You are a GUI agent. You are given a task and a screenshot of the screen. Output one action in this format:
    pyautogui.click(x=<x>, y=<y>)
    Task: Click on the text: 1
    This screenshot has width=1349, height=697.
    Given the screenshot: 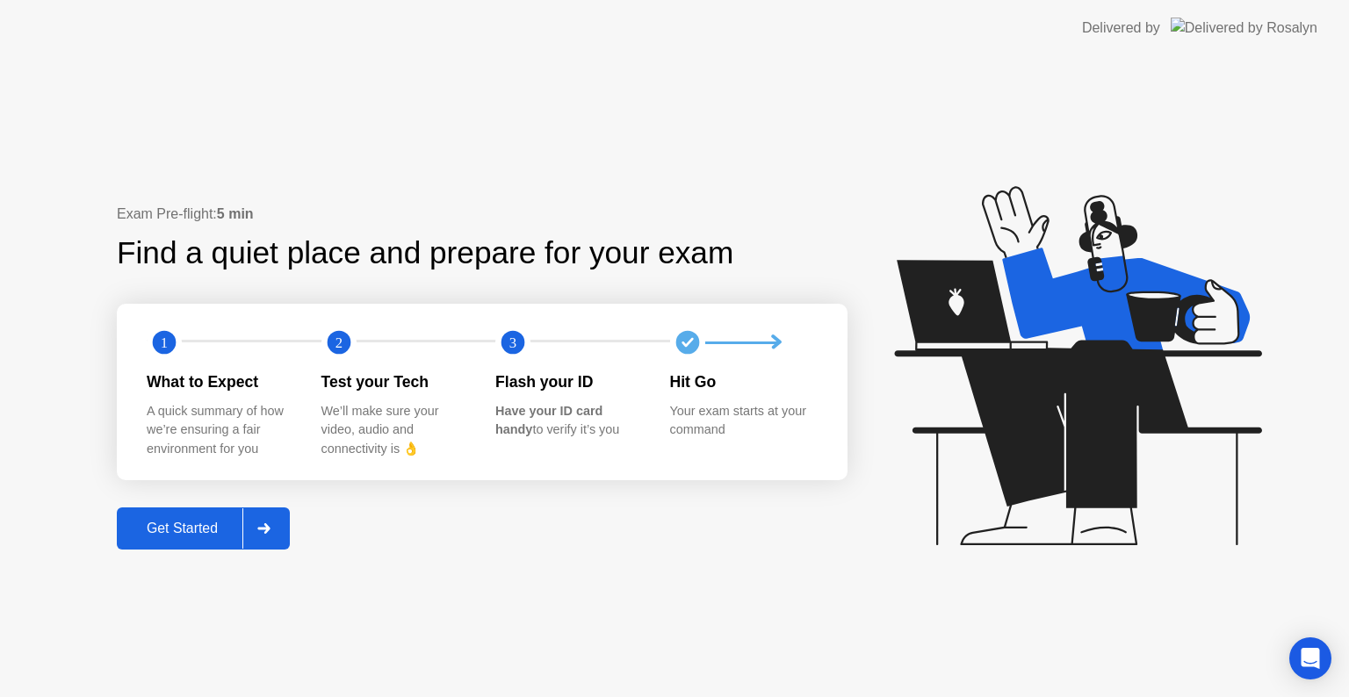 What is the action you would take?
    pyautogui.click(x=164, y=343)
    